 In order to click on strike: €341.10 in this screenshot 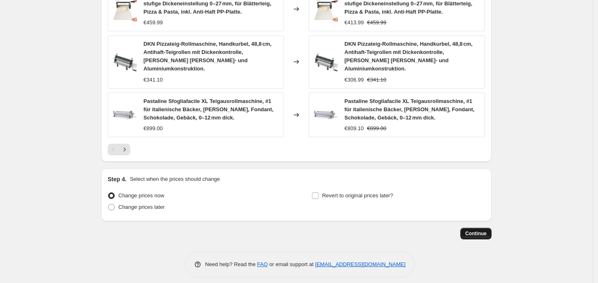, I will do `click(377, 80)`.